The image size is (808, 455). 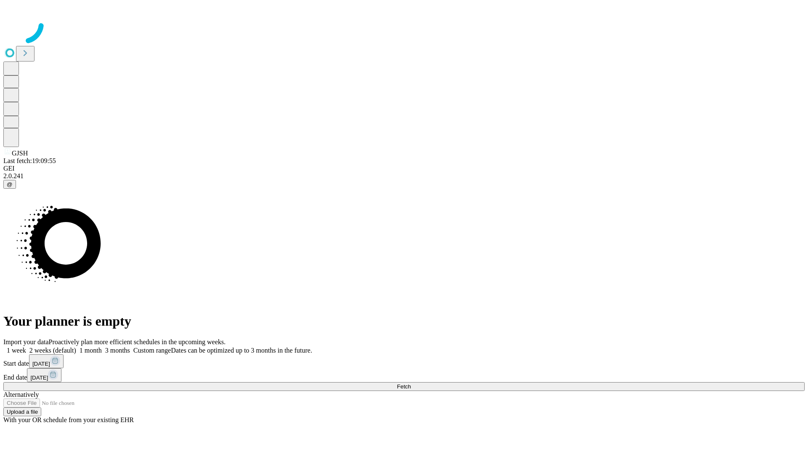 I want to click on span: Fetch, so click(x=404, y=386).